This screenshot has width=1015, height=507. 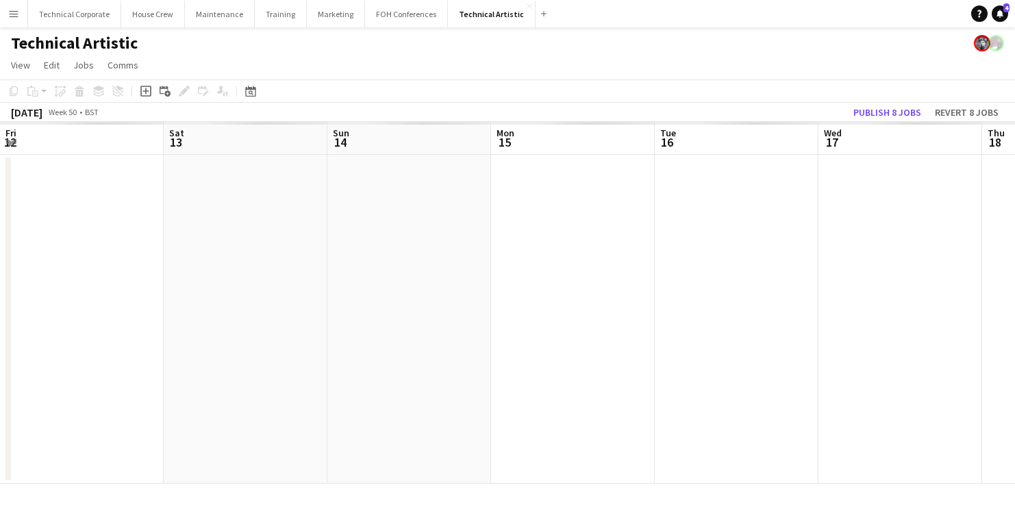 I want to click on span: Wed, so click(x=833, y=133).